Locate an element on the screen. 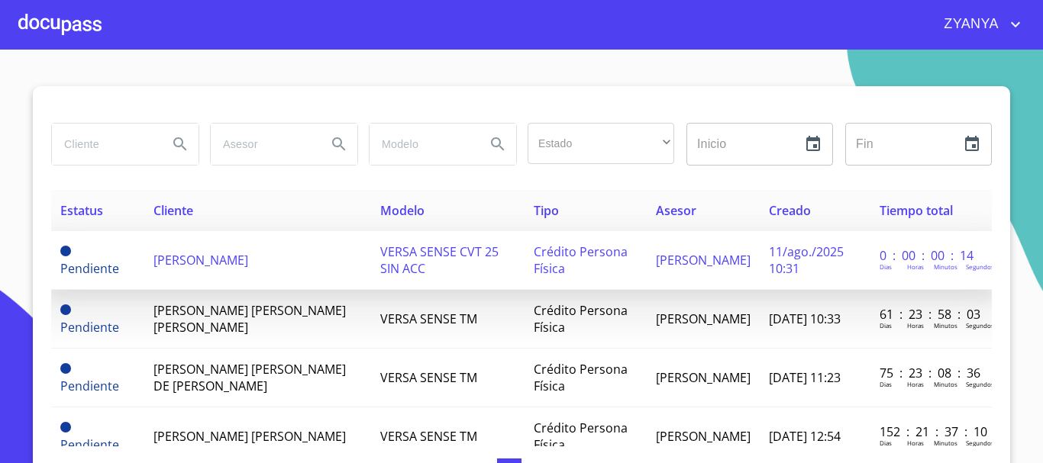 The image size is (1043, 463). span: ZYANYA is located at coordinates (969, 24).